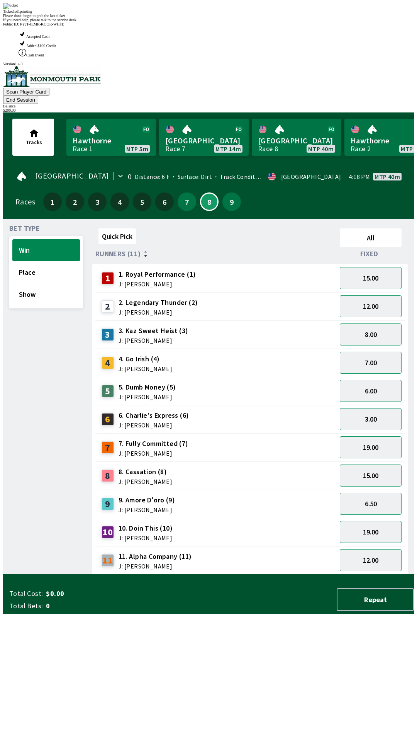 The image size is (417, 742). I want to click on div: Ticket 1 of 1 printing, so click(209, 11).